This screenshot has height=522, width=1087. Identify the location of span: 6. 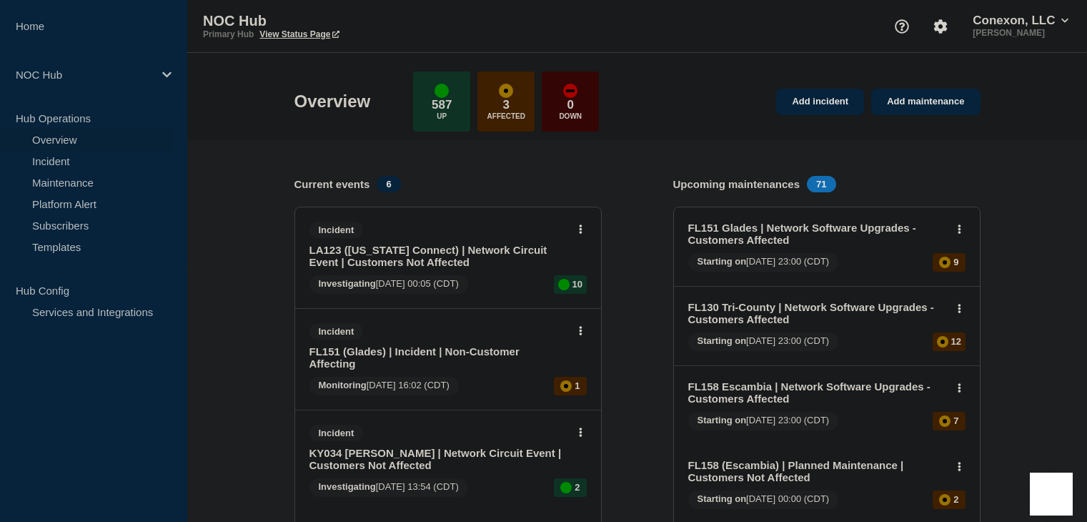
(388, 184).